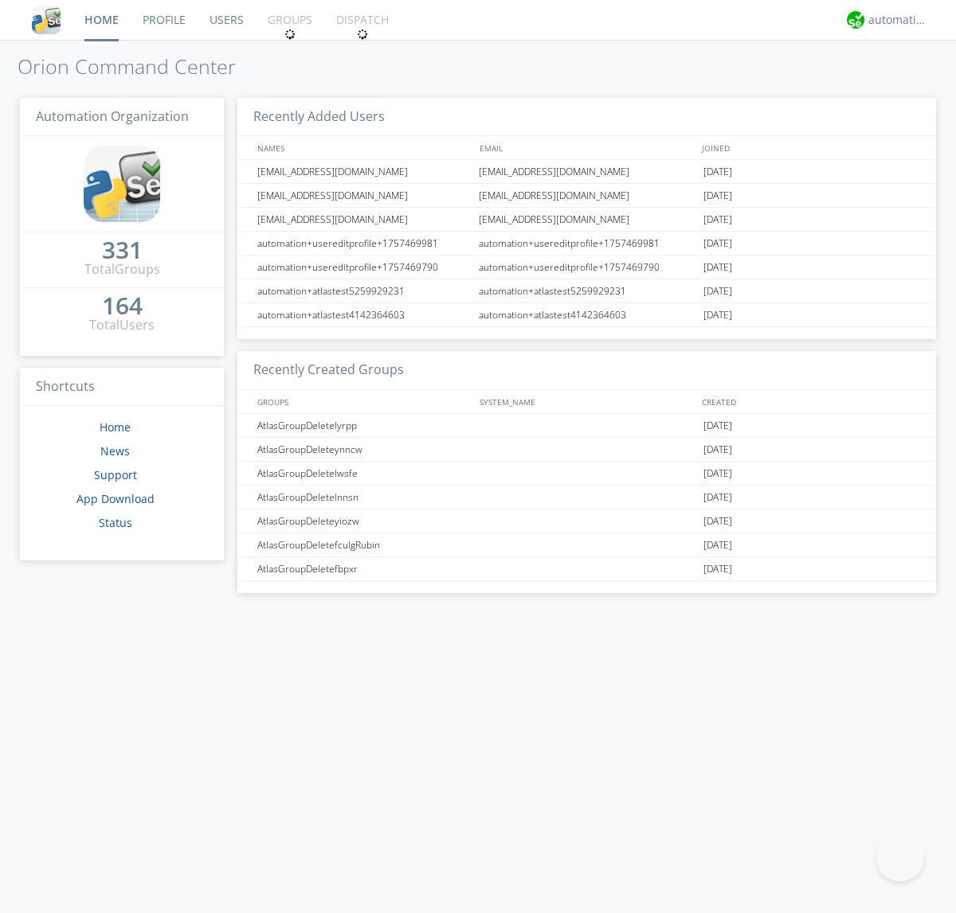 The height and width of the screenshot is (913, 956). What do you see at coordinates (122, 325) in the screenshot?
I see `div: Total Users` at bounding box center [122, 325].